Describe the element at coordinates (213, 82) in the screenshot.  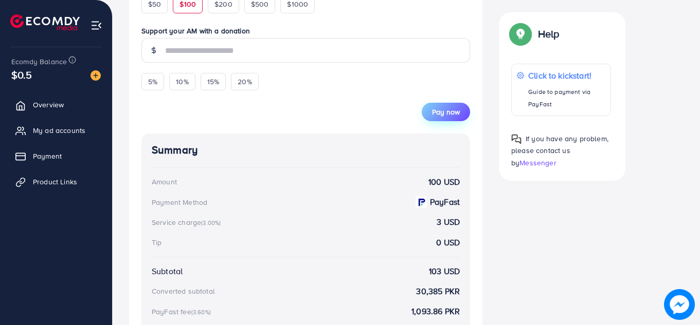
I see `span: 15%` at that location.